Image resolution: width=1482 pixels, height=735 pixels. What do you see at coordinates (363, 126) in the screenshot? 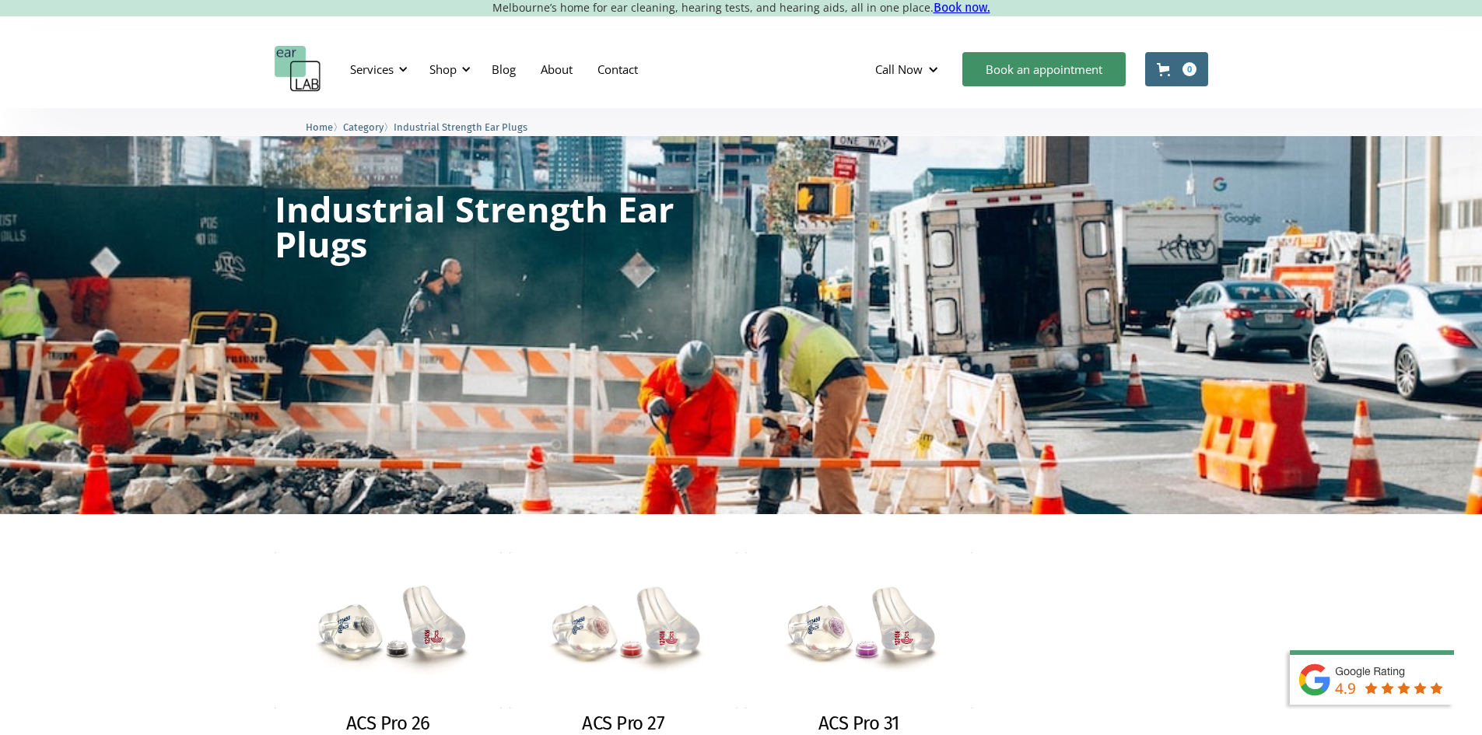
I see `a: Category` at bounding box center [363, 126].